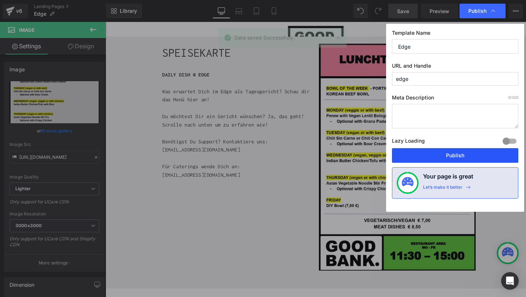  Describe the element at coordinates (140, 104) in the screenshot. I see `p: Du möchtest Dir ein Gericht wünschen? Ja, das geht! Scrolle nach unten um zu erfahren wie!` at that location.